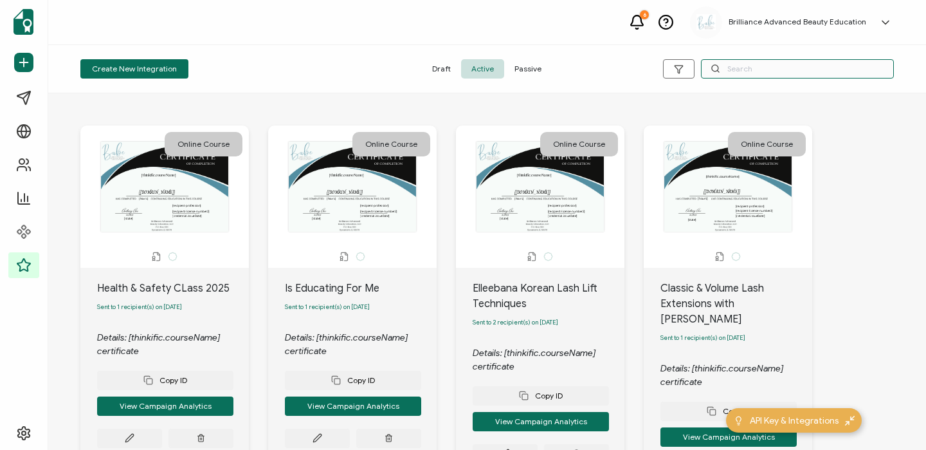 The width and height of the screenshot is (926, 450). I want to click on h5: Brilliance Advanced Beauty Education, so click(798, 22).